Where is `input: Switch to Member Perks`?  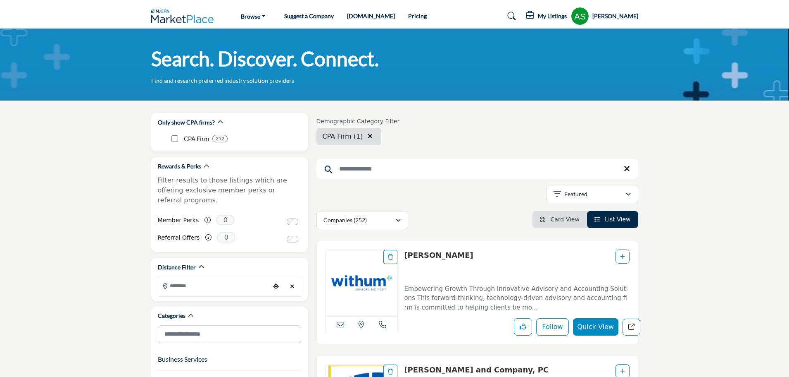 input: Switch to Member Perks is located at coordinates (293, 222).